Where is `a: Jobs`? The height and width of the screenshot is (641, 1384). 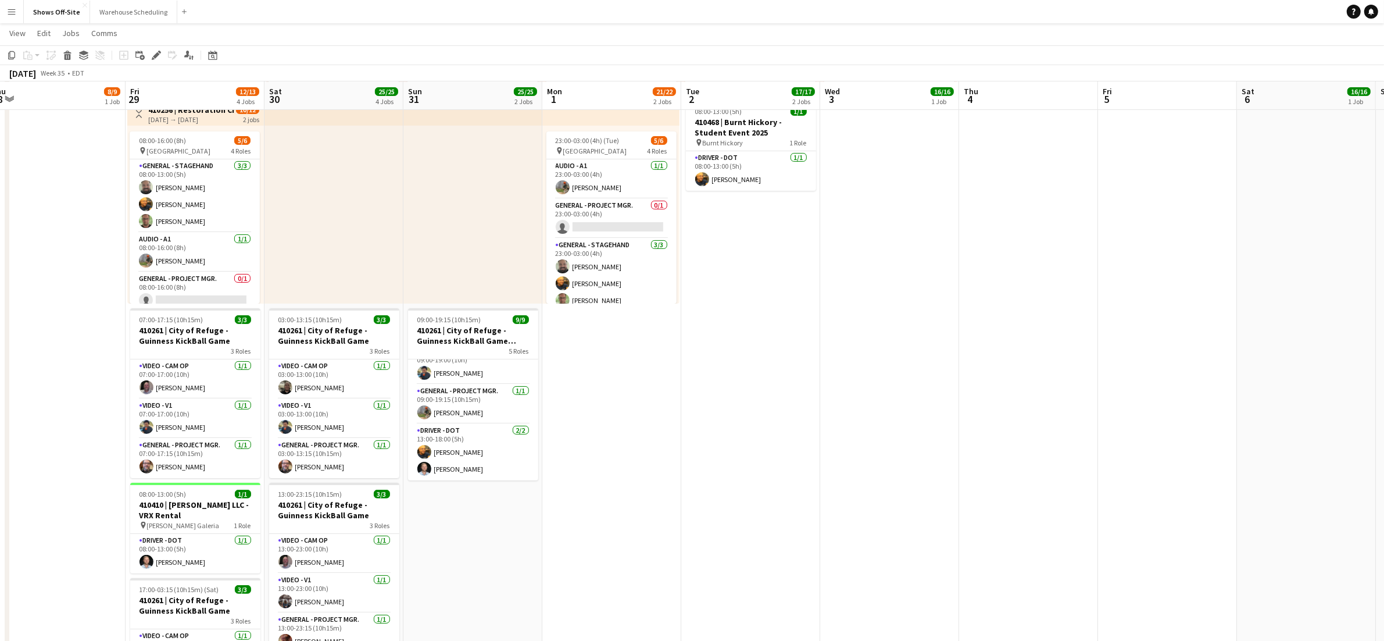 a: Jobs is located at coordinates (71, 33).